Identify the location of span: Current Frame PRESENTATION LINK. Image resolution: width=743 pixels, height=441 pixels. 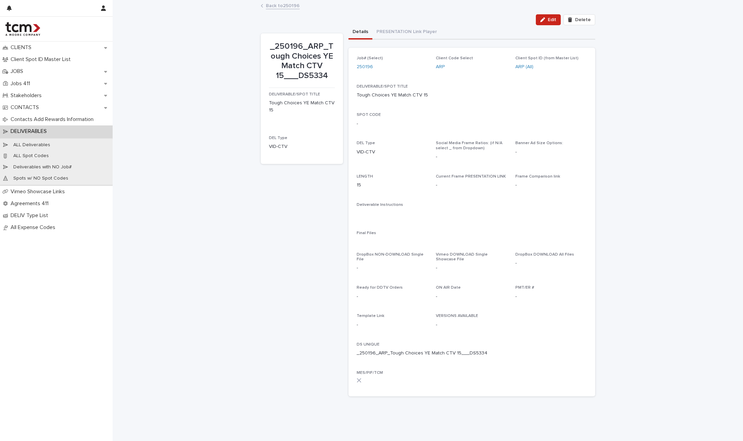
(470, 177).